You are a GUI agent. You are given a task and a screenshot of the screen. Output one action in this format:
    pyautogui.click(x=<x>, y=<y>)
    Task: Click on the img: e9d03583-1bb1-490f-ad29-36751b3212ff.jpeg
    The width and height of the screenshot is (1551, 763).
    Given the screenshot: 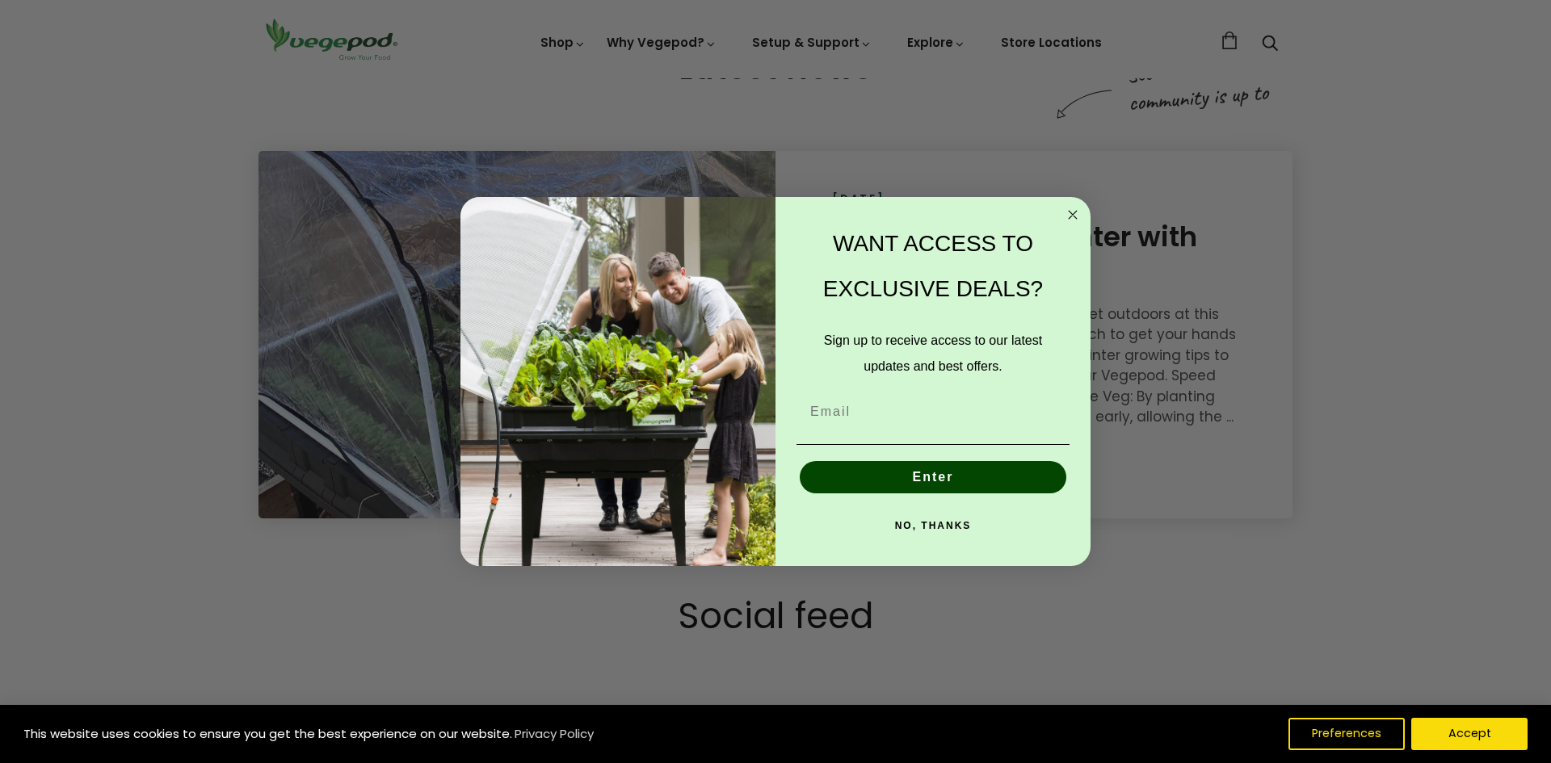 What is the action you would take?
    pyautogui.click(x=618, y=381)
    